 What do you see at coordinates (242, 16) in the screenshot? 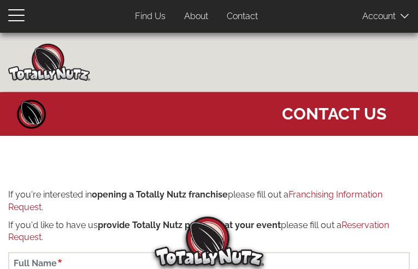
I see `a: Contact` at bounding box center [242, 16].